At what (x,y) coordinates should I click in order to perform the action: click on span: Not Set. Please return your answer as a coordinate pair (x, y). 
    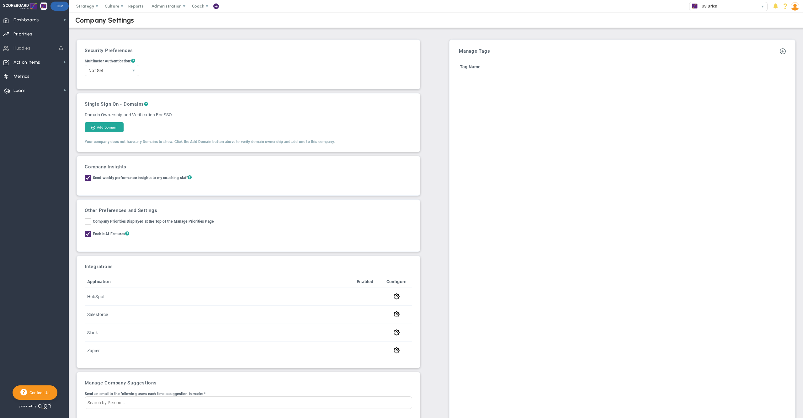
    Looking at the image, I should click on (107, 71).